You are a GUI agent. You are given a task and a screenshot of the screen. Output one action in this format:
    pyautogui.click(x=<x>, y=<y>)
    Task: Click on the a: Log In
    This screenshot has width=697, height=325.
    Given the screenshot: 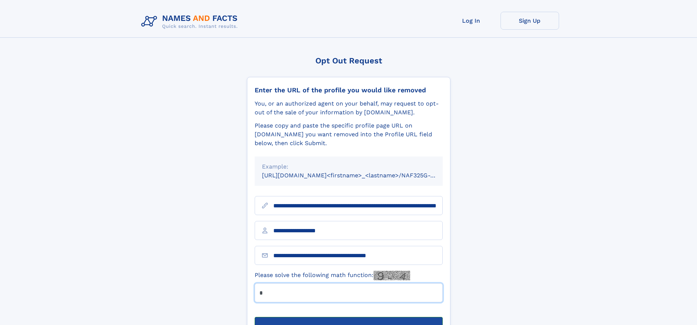 What is the action you would take?
    pyautogui.click(x=472, y=21)
    